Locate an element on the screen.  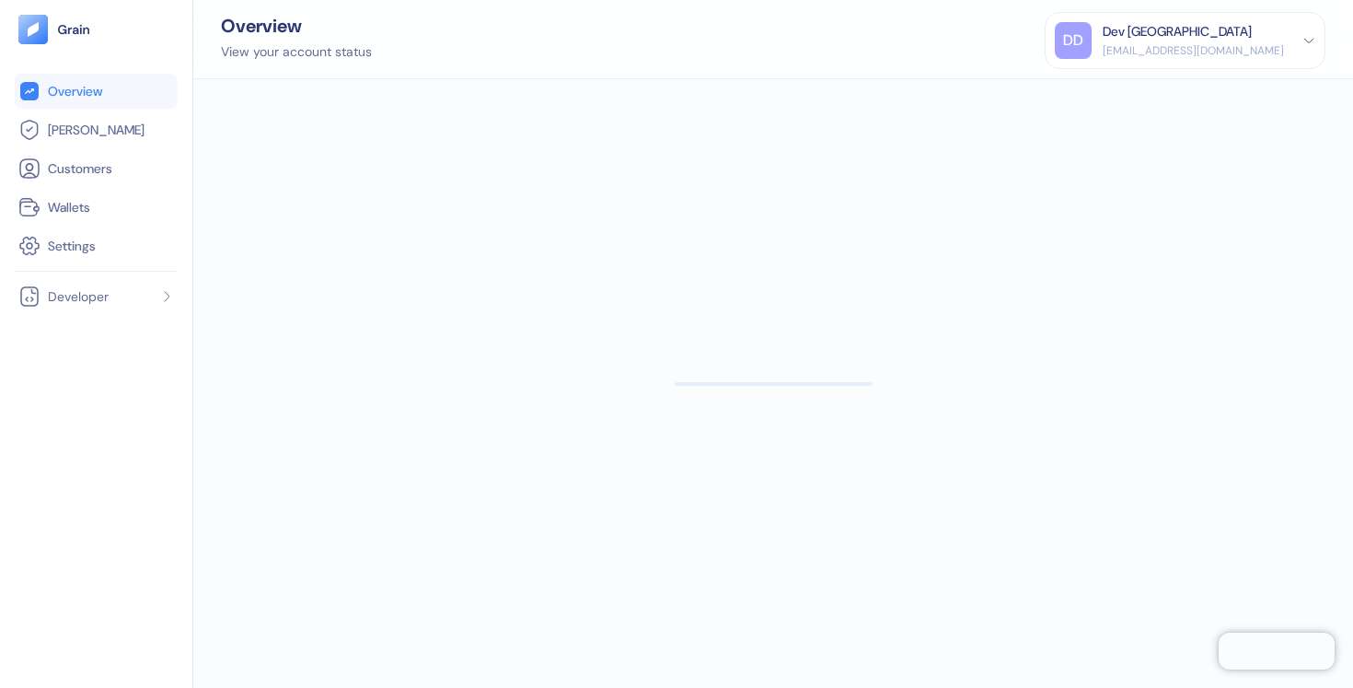
span: Developer is located at coordinates (78, 296).